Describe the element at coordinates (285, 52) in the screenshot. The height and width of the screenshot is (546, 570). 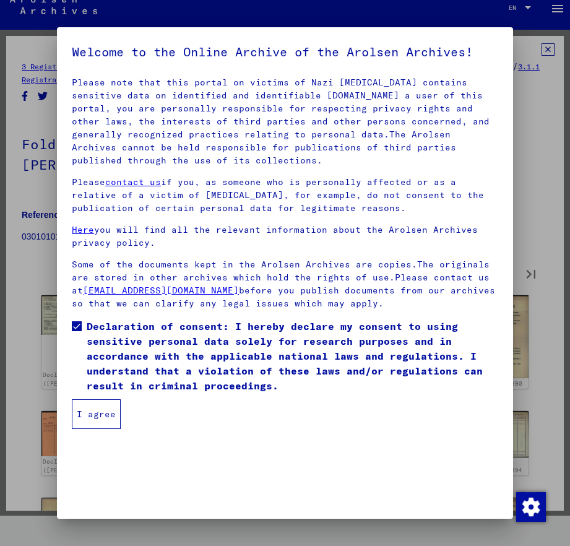
I see `h5: Welcome to the Online Archive of the Arolsen Archives!` at that location.